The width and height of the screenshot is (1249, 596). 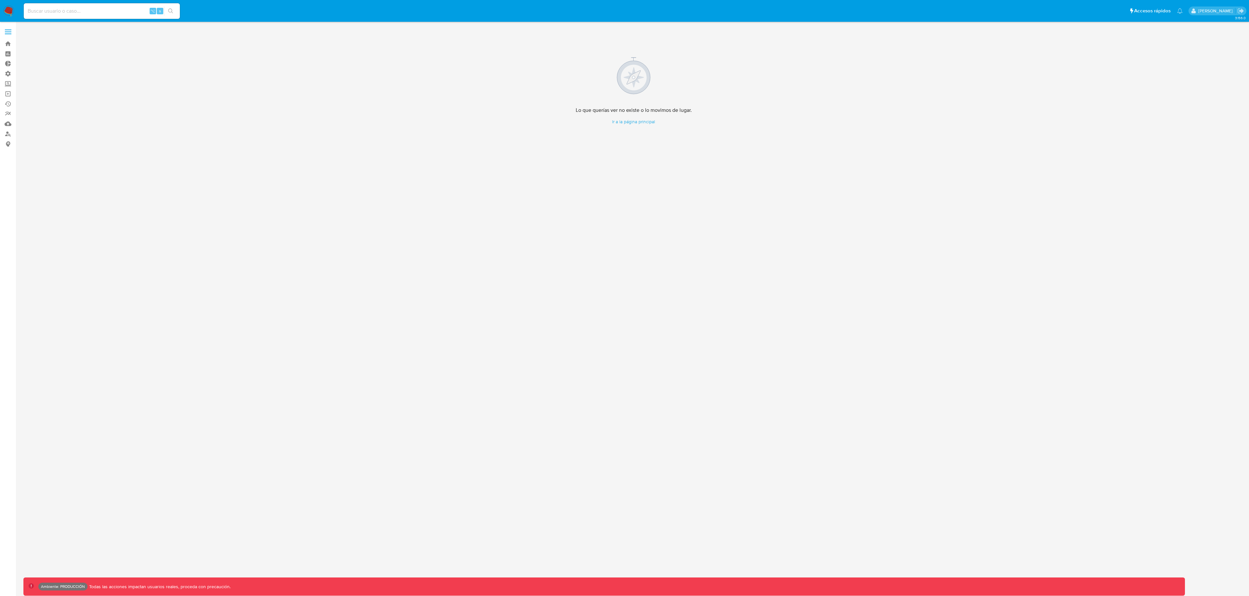 I want to click on h4: Lo que querías ver no existe o lo movimos de lugar., so click(x=634, y=110).